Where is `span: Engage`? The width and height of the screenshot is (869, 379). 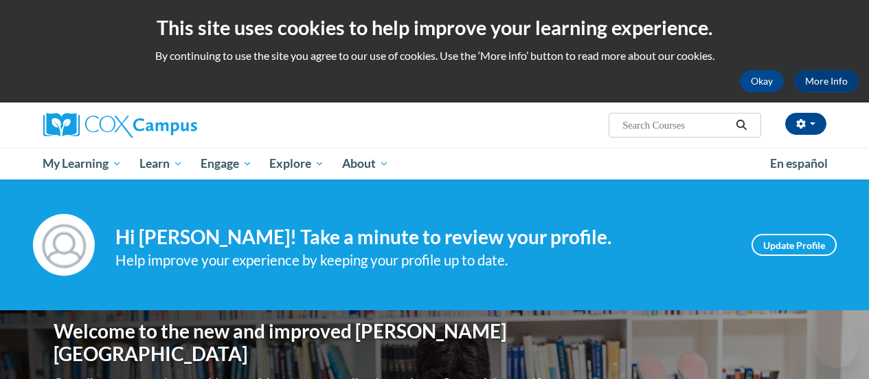 span: Engage is located at coordinates (226, 164).